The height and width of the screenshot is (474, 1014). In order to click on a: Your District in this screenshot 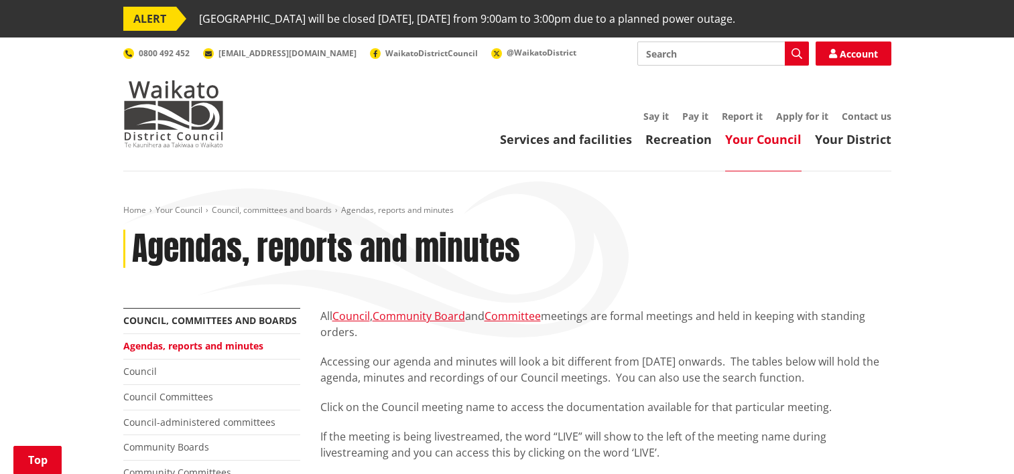, I will do `click(853, 139)`.